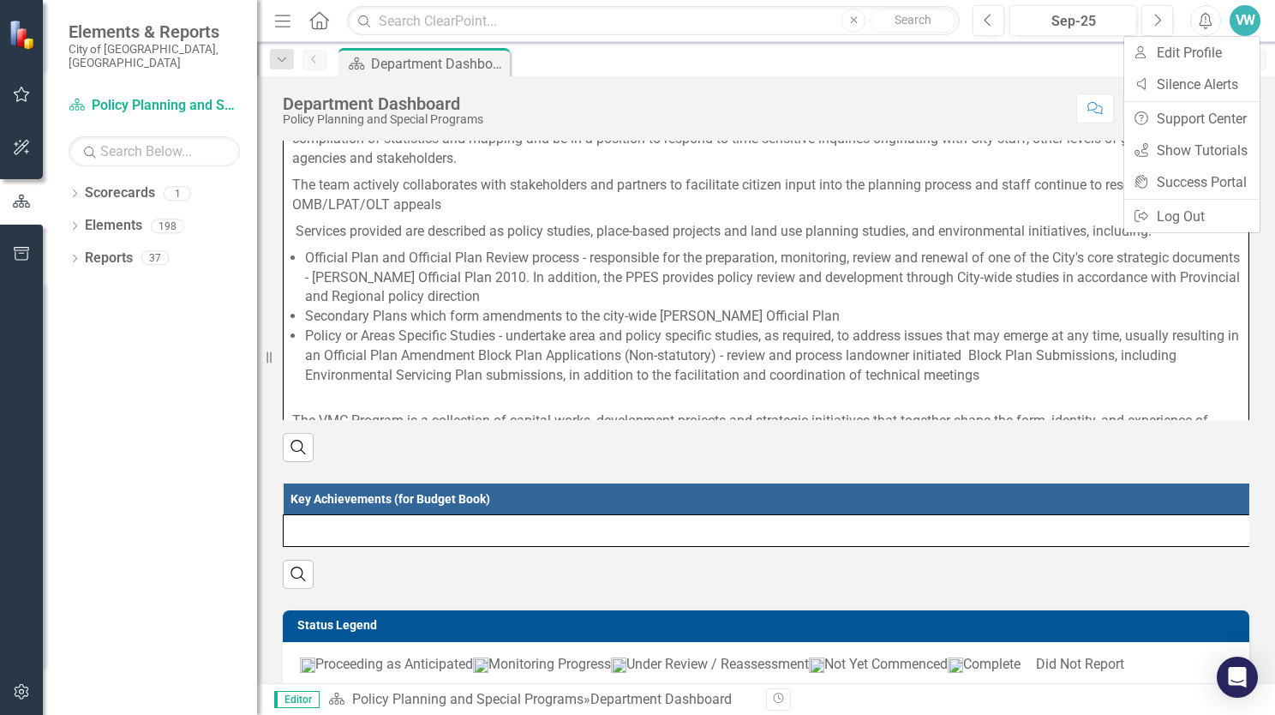 This screenshot has height=715, width=1275. I want to click on td: Double-Click to Edit, so click(772, 529).